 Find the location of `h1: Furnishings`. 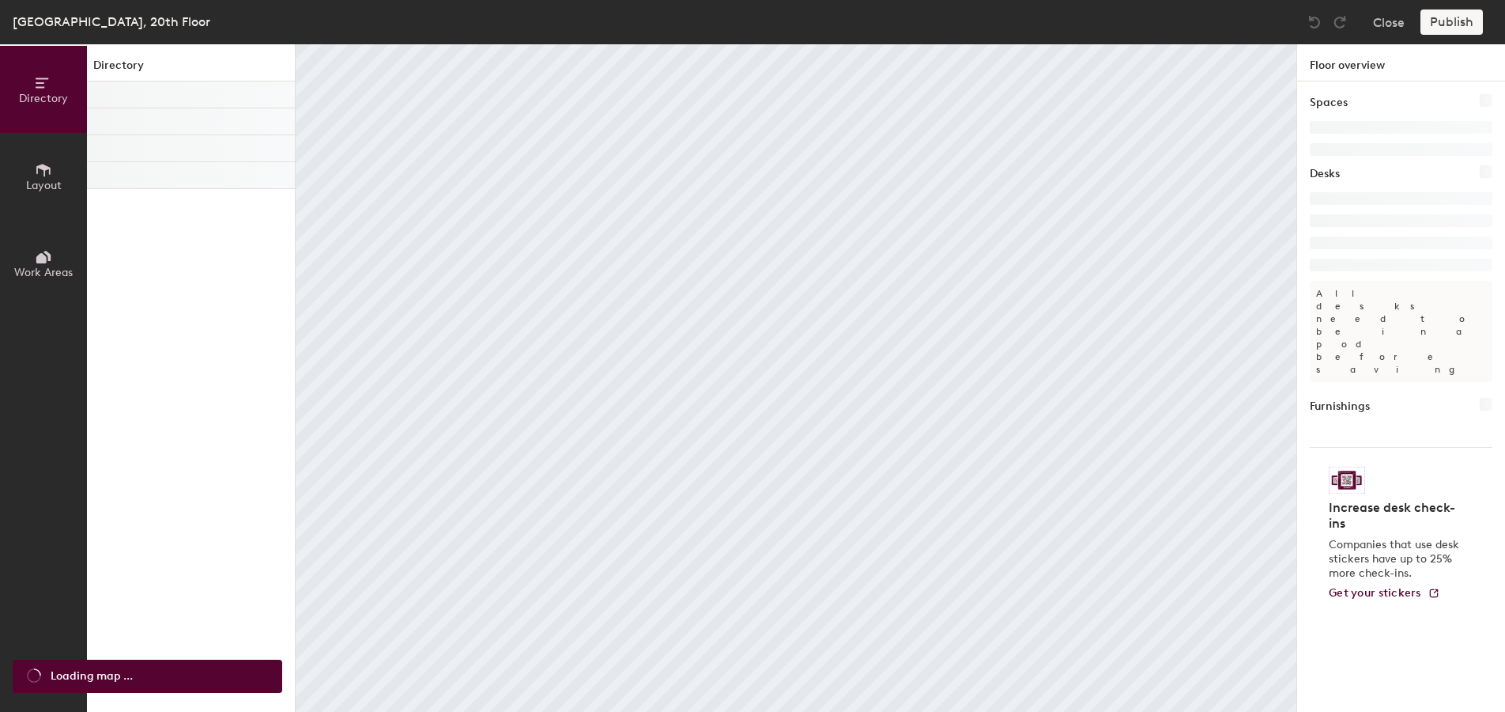

h1: Furnishings is located at coordinates (1340, 406).